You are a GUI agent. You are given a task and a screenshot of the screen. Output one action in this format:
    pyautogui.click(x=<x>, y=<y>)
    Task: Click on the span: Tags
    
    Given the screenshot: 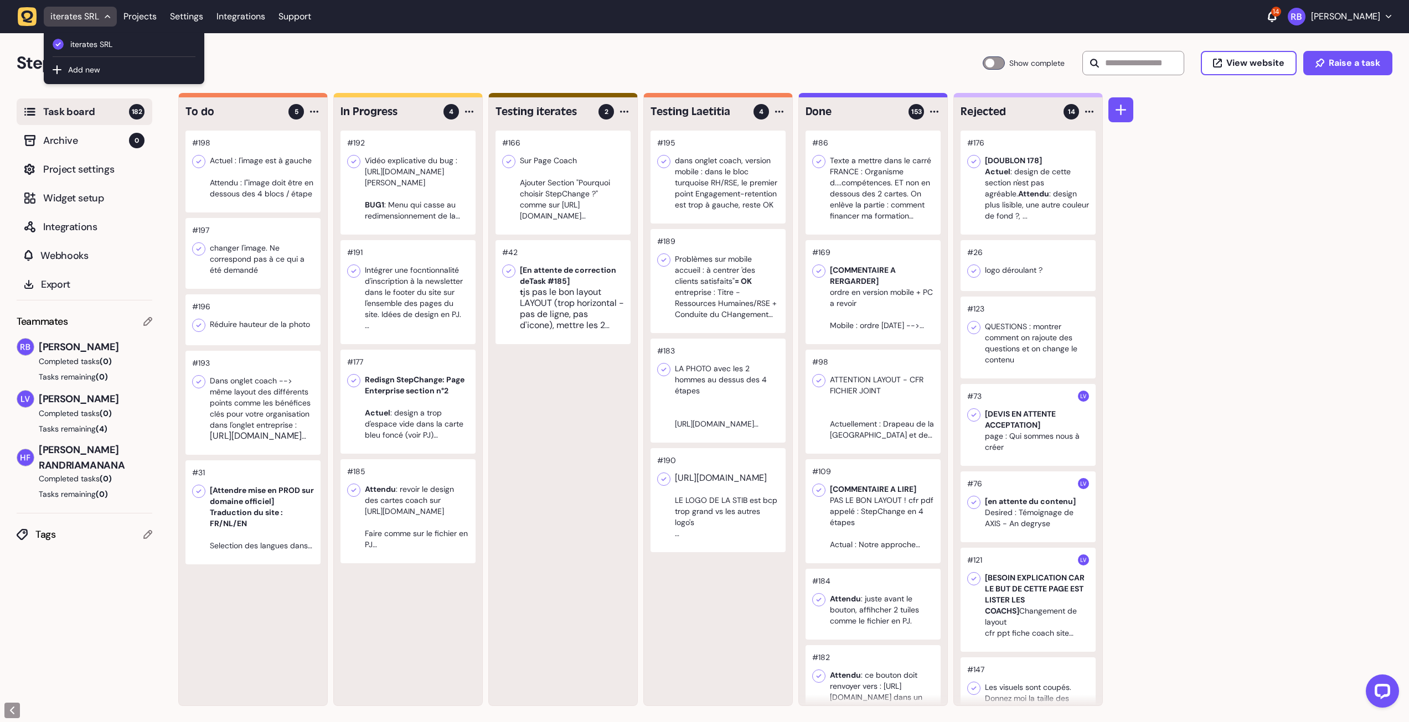 What is the action you would take?
    pyautogui.click(x=89, y=535)
    